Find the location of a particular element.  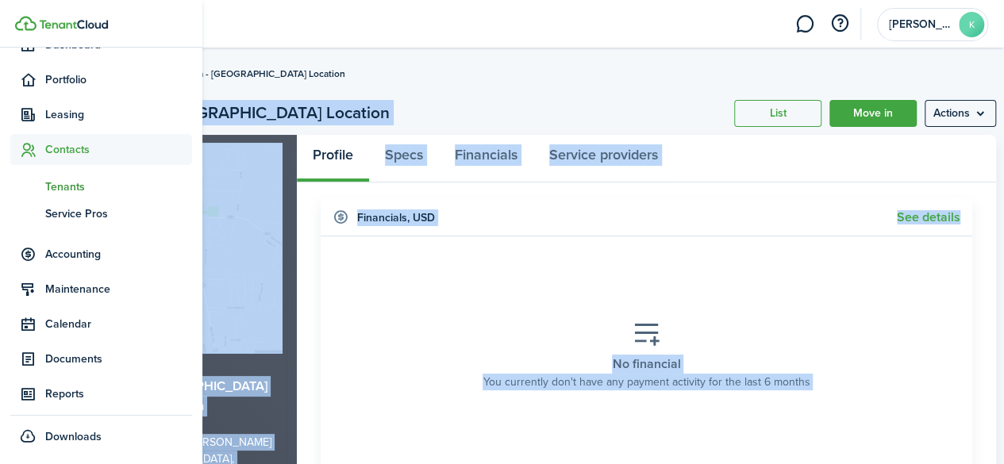

a: Service providers is located at coordinates (603, 159).